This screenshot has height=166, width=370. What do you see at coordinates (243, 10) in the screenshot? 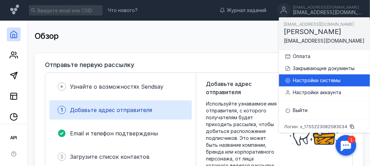
I see `a: Журнал заданий` at bounding box center [243, 10].